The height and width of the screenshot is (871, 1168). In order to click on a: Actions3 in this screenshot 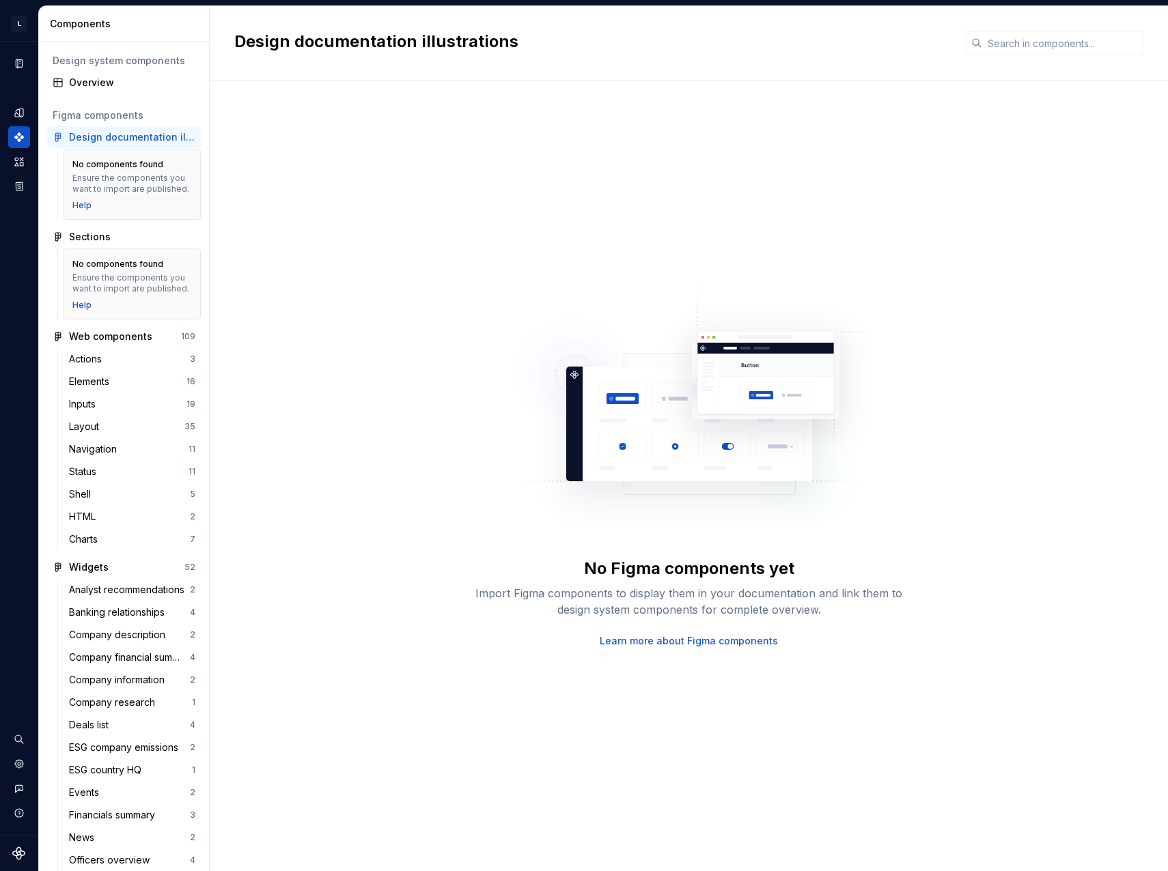, I will do `click(132, 359)`.